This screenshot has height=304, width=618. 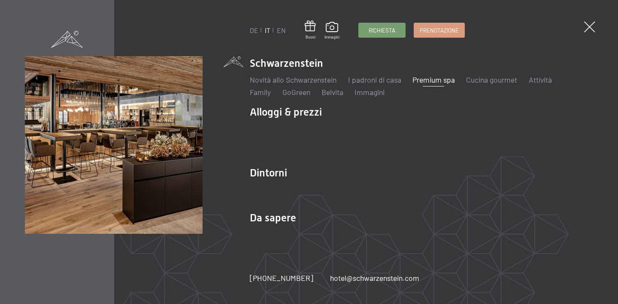 I want to click on a: Premium spa, so click(x=433, y=80).